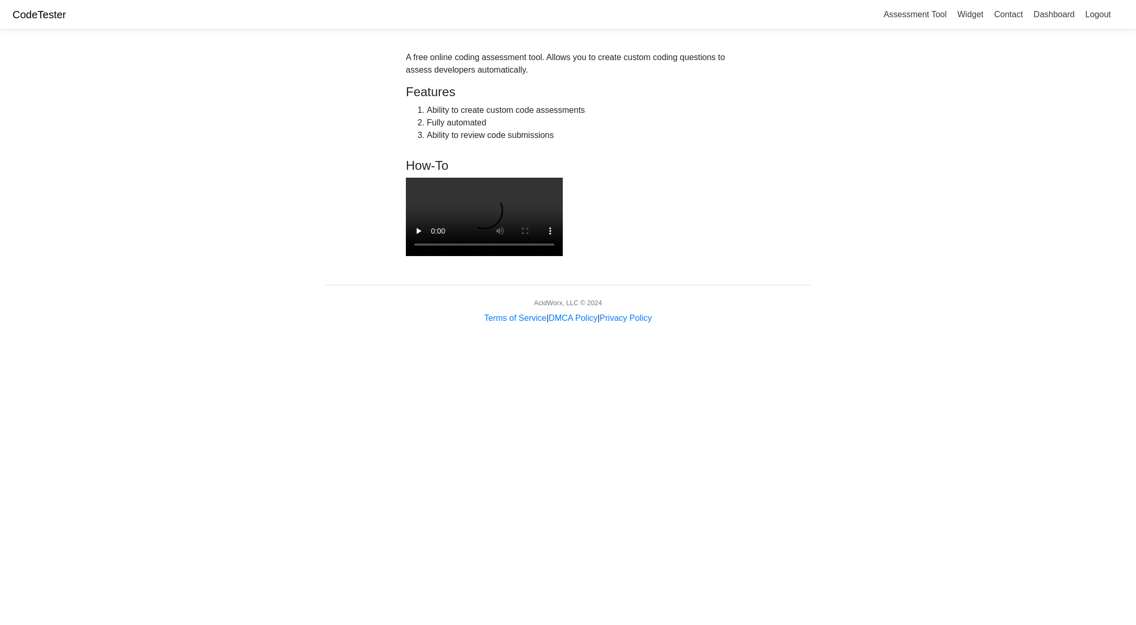 This screenshot has width=1136, height=625. Describe the element at coordinates (573, 318) in the screenshot. I see `a: DMCA Policy` at that location.